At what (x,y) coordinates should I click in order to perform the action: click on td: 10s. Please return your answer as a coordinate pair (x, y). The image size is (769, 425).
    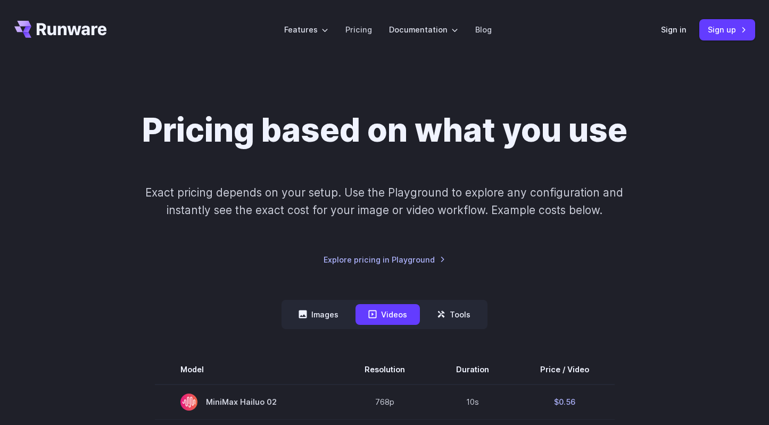
    Looking at the image, I should click on (473, 402).